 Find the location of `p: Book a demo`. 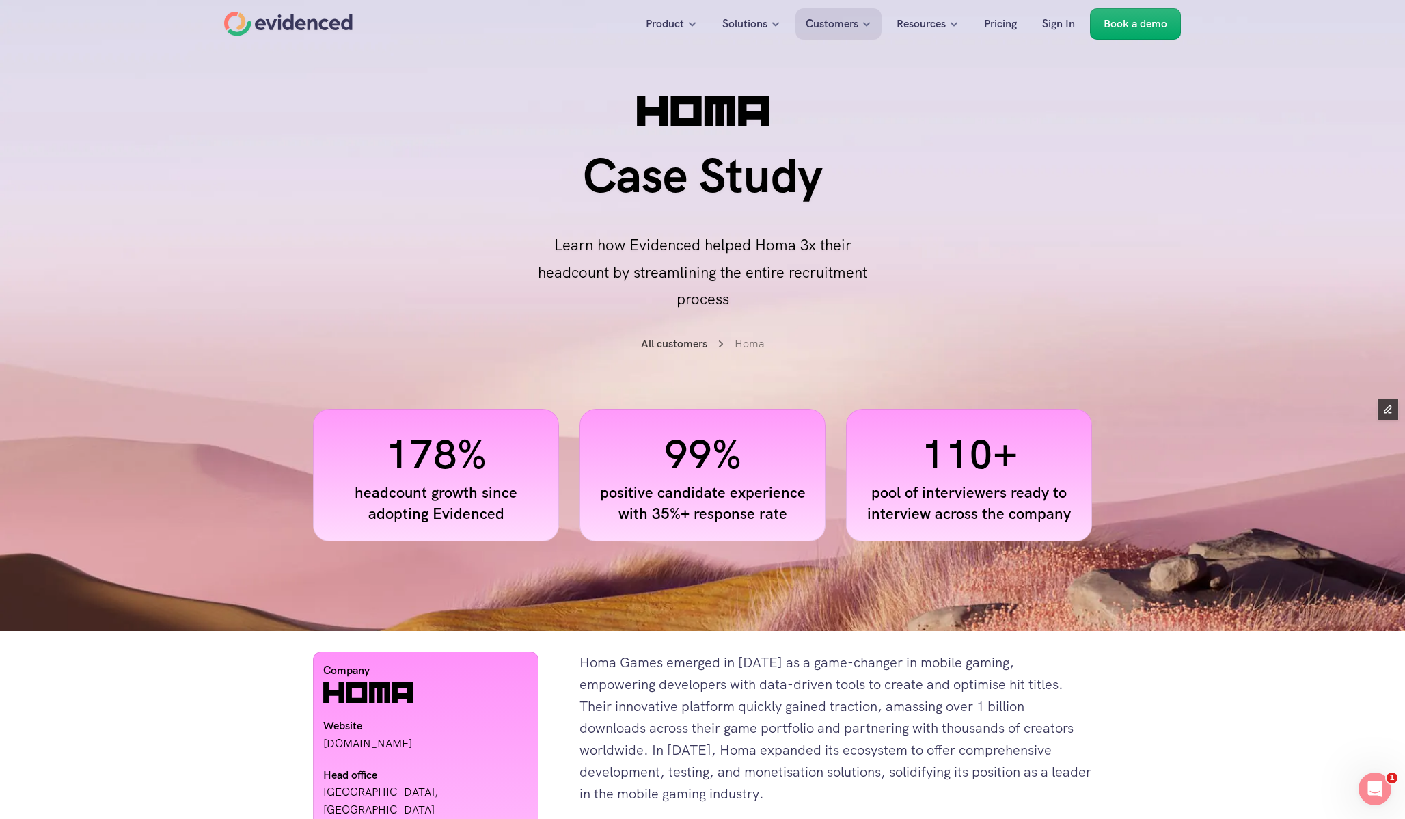

p: Book a demo is located at coordinates (1135, 24).